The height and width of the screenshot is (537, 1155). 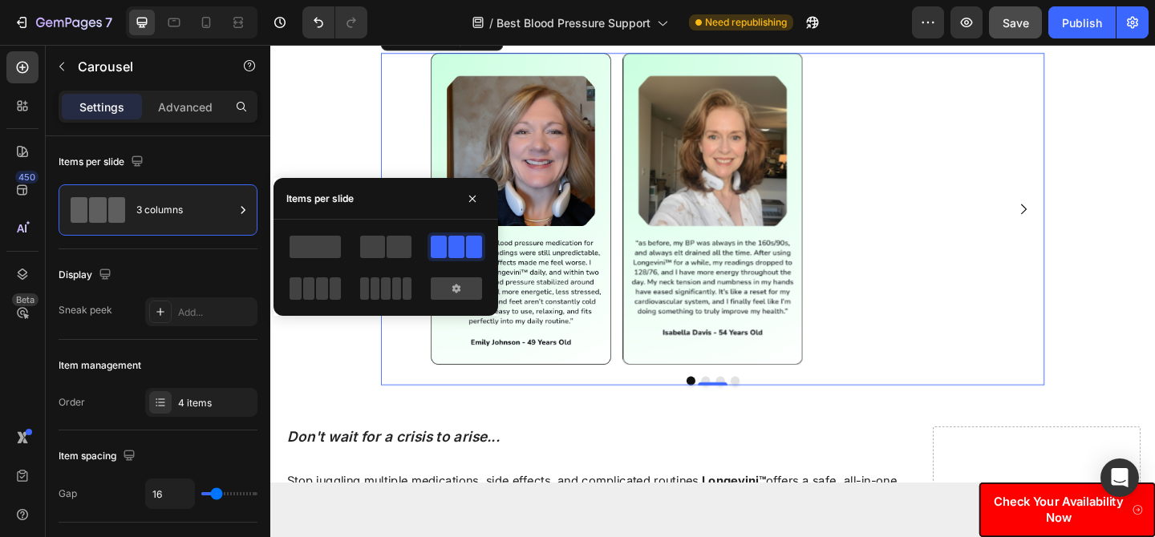 I want to click on strong: Longevini™, so click(x=504, y=474).